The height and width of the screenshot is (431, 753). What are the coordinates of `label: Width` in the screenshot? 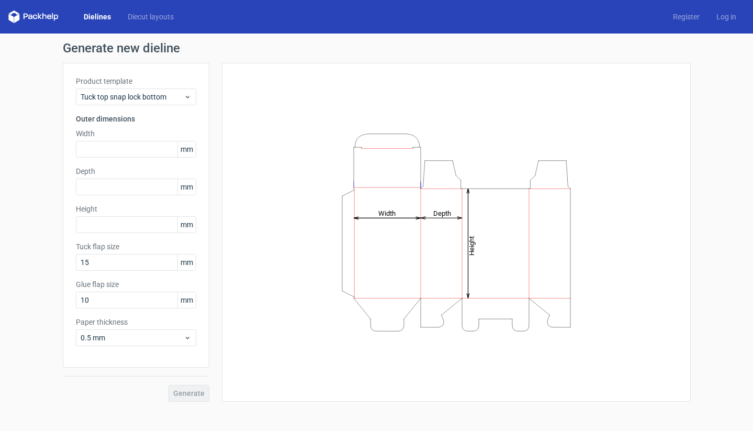 It's located at (136, 133).